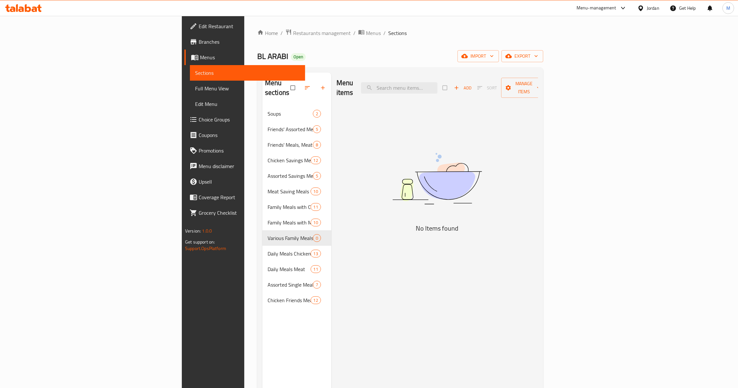 This screenshot has width=738, height=388. I want to click on span: M, so click(728, 8).